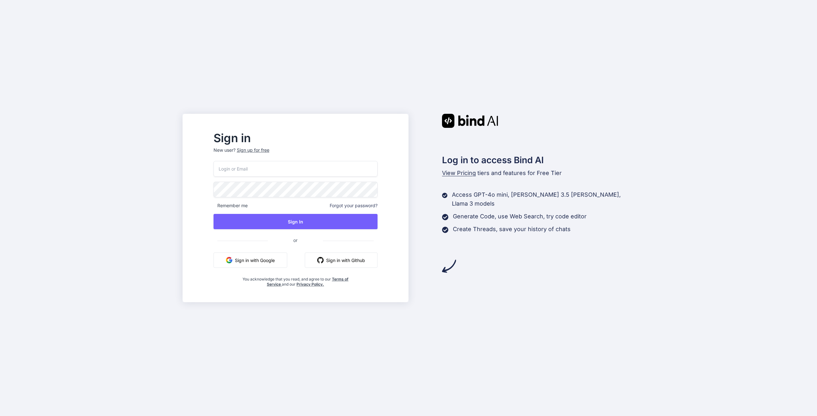 This screenshot has width=817, height=416. What do you see at coordinates (320, 260) in the screenshot?
I see `img: github` at bounding box center [320, 260].